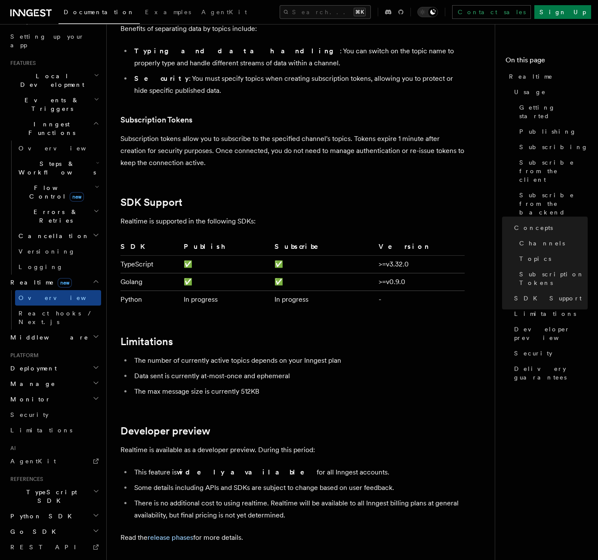  I want to click on a: Subscribe from the backend, so click(551, 204).